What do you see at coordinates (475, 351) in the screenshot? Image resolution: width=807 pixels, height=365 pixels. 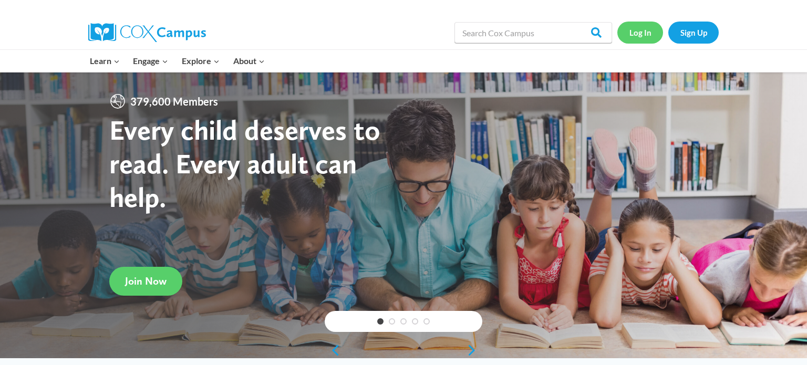 I see `a: next` at bounding box center [475, 351].